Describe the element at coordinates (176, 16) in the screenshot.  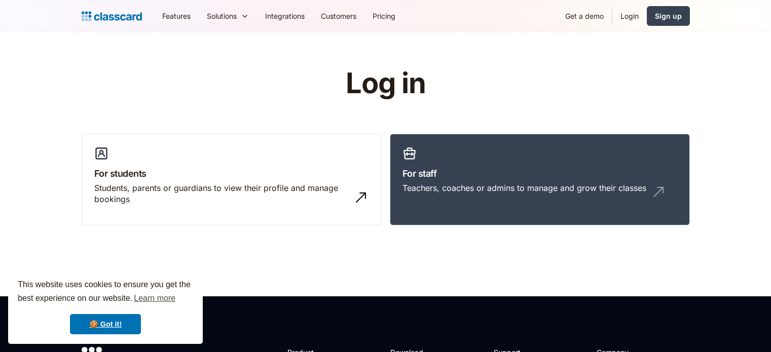
I see `a: Features` at that location.